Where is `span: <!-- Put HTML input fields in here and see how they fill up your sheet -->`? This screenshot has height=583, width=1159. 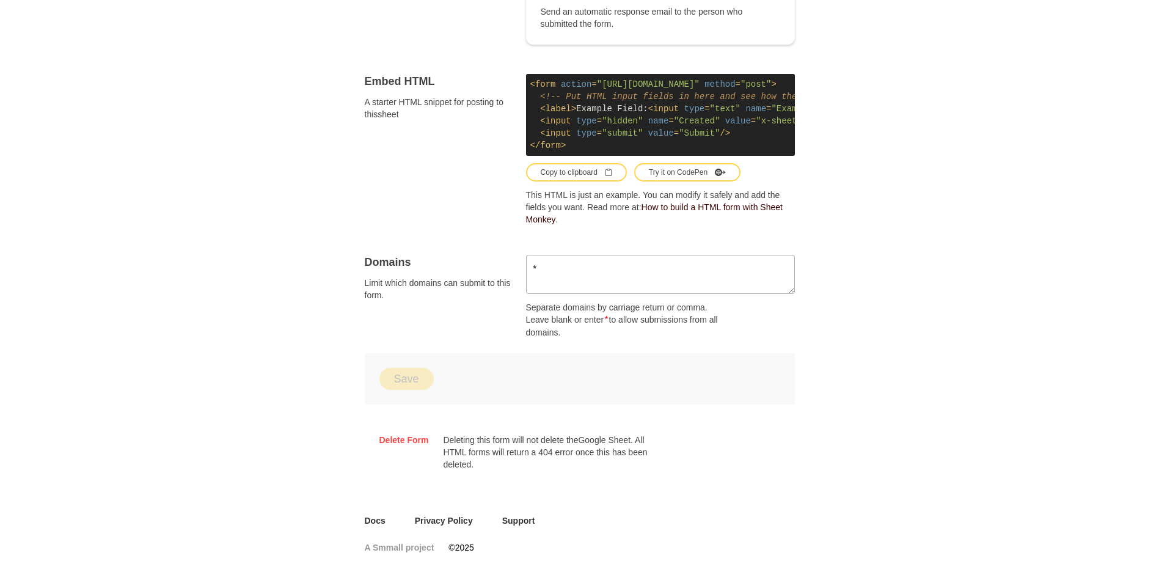
span: <!-- Put HTML input fields in here and see how they fill up your sheet --> is located at coordinates (730, 97).